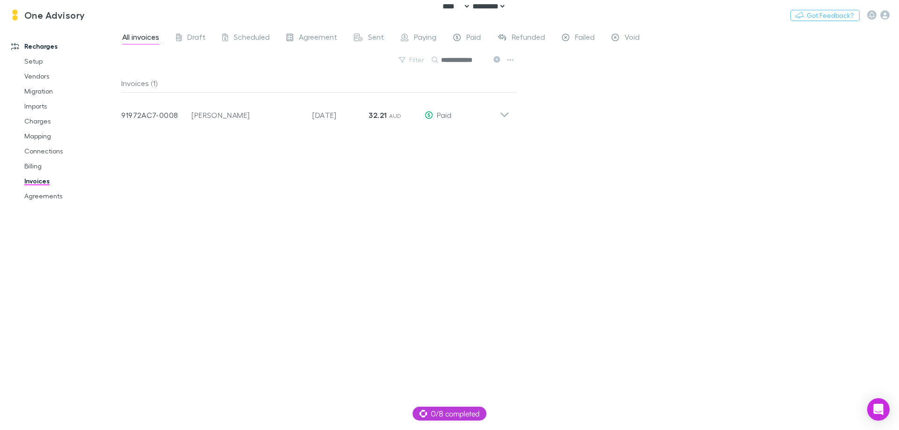 The height and width of the screenshot is (430, 899). Describe the element at coordinates (395, 116) in the screenshot. I see `span: AUD` at that location.